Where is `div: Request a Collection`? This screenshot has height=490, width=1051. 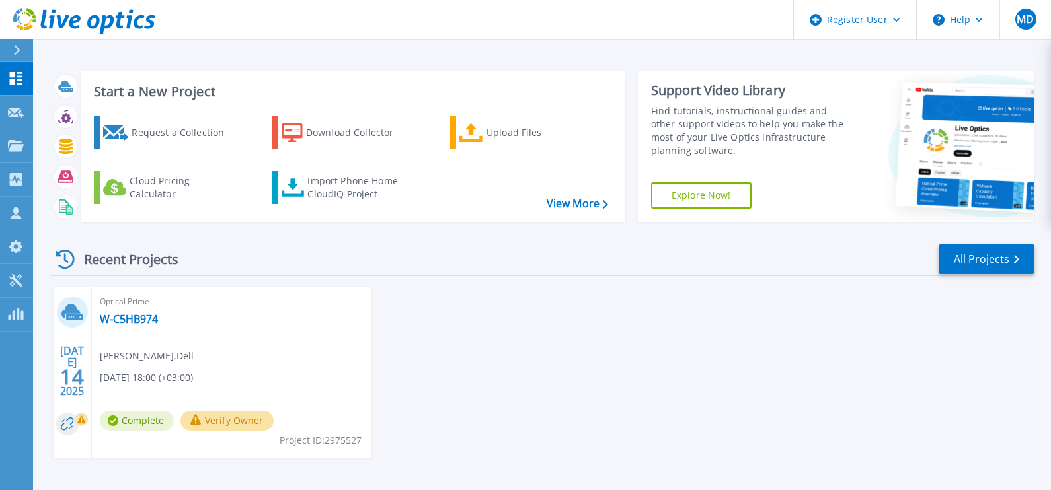 div: Request a Collection is located at coordinates (184, 133).